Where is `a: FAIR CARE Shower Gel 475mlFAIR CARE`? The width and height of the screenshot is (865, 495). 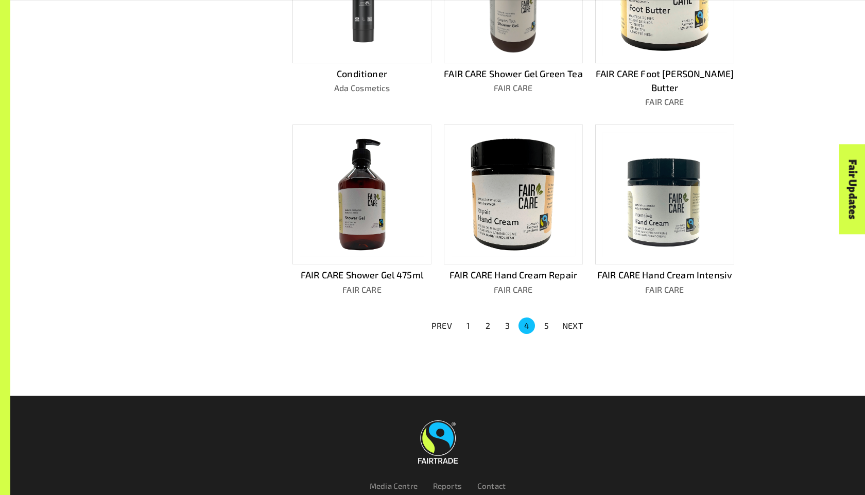
a: FAIR CARE Shower Gel 475mlFAIR CARE is located at coordinates (362, 210).